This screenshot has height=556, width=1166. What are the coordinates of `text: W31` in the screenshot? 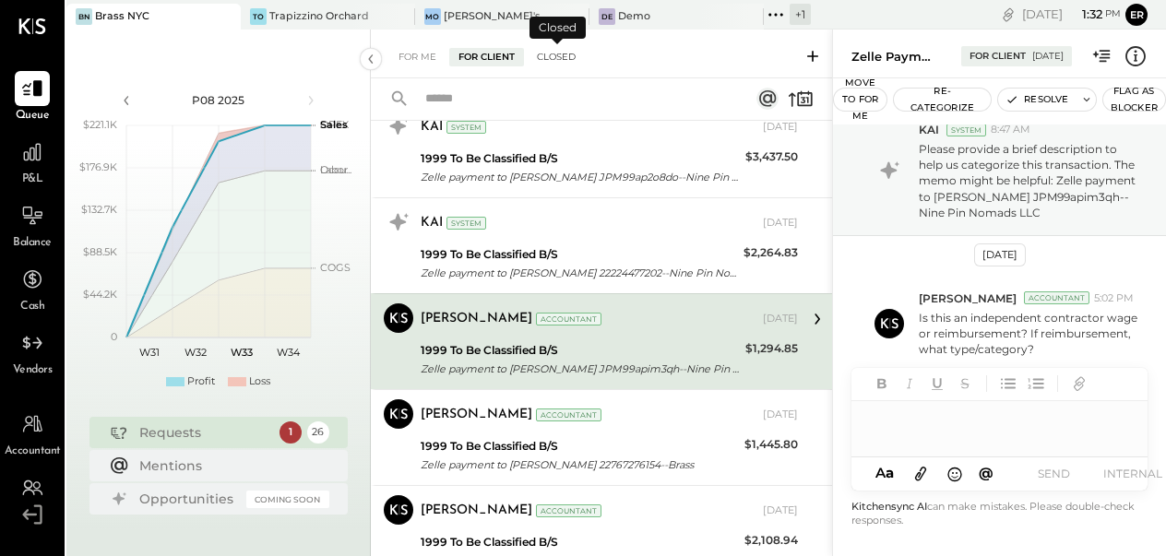 It's located at (149, 352).